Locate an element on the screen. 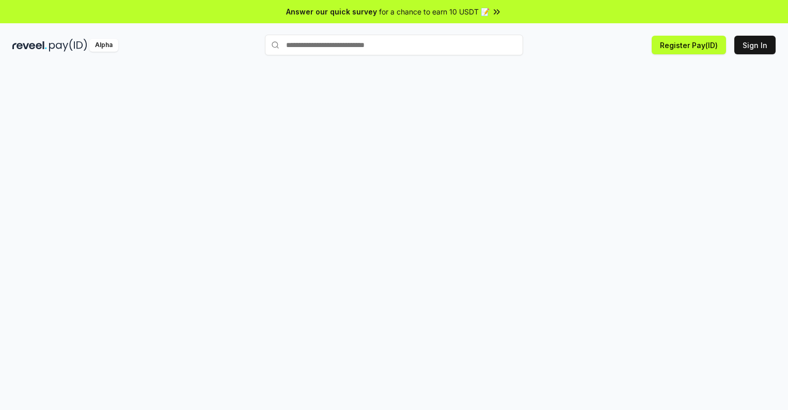 The image size is (788, 410). span: for a chance to earn 10 USDT 📝 is located at coordinates (434, 11).